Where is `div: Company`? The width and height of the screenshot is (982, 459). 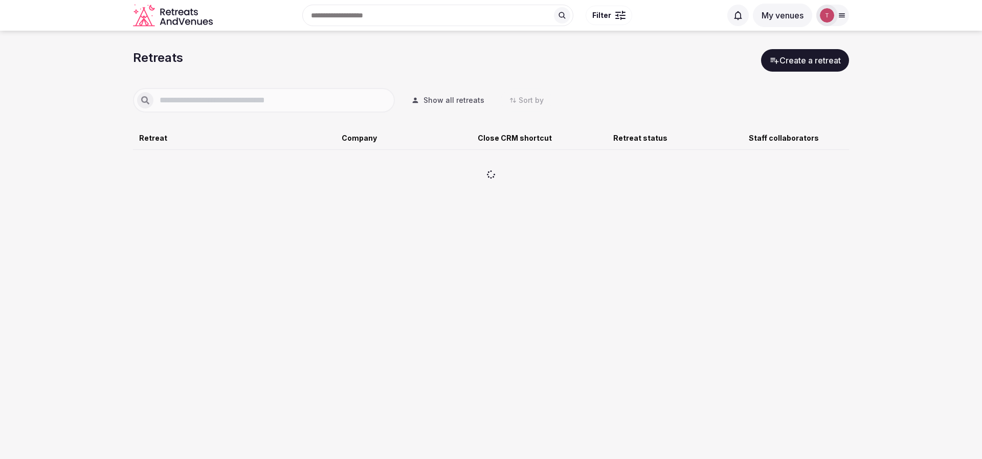 div: Company is located at coordinates (405, 138).